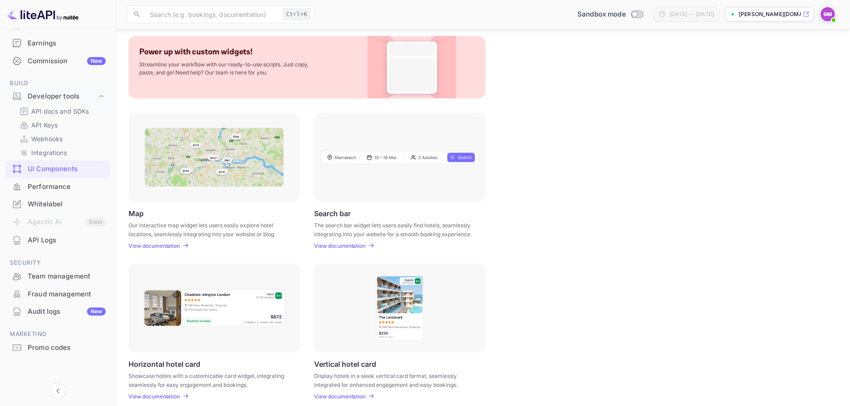 This screenshot has width=850, height=406. I want to click on p: Vertical hotel card, so click(345, 364).